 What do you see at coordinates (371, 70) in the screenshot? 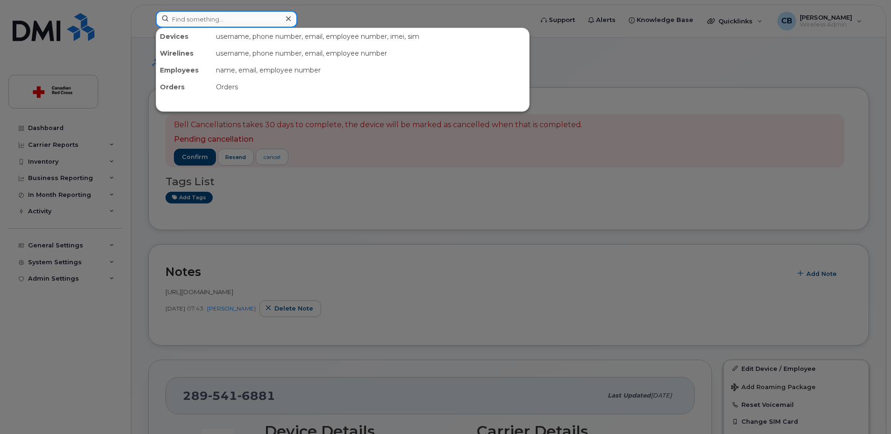
I see `div: name, email, employee number` at bounding box center [371, 70].